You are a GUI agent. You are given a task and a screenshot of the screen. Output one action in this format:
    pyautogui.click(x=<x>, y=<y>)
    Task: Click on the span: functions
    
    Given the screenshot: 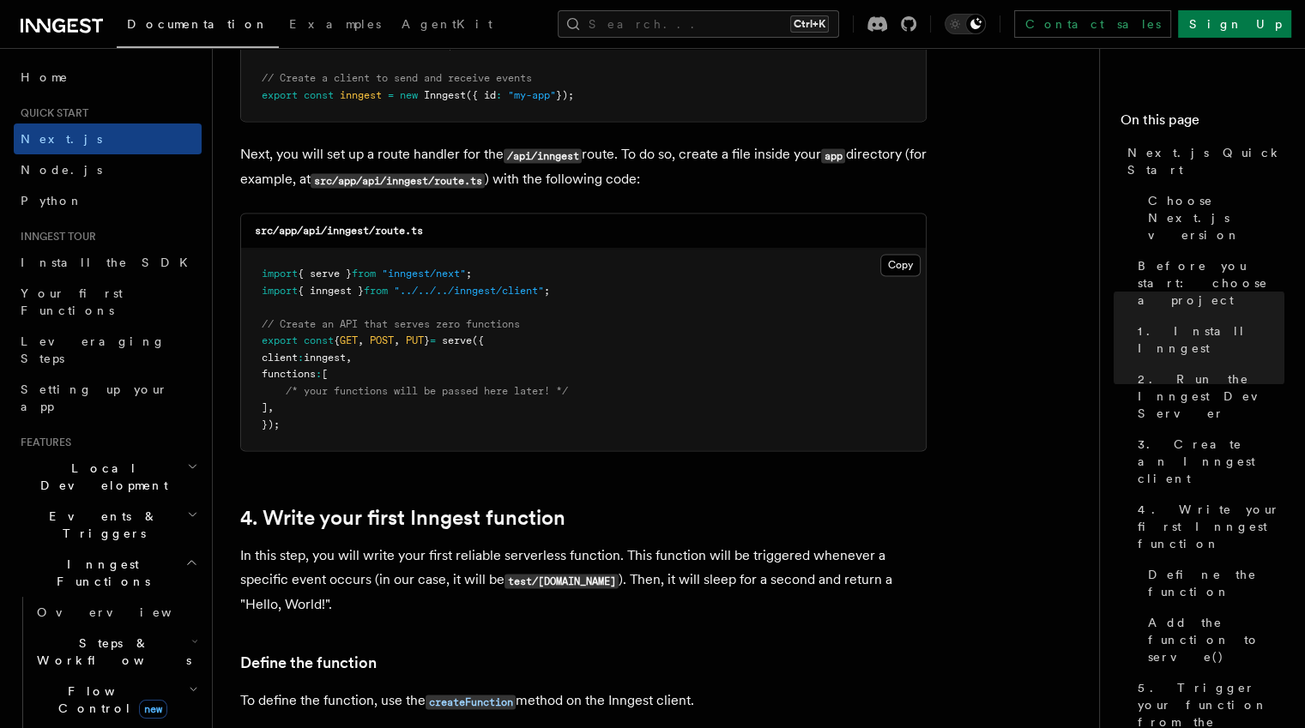 What is the action you would take?
    pyautogui.click(x=288, y=374)
    